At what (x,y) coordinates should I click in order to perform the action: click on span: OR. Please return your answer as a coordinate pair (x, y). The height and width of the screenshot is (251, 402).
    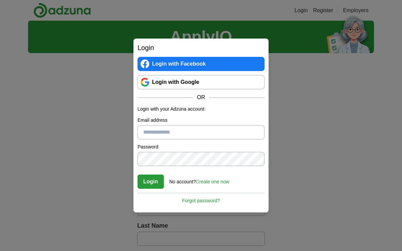
    Looking at the image, I should click on (201, 97).